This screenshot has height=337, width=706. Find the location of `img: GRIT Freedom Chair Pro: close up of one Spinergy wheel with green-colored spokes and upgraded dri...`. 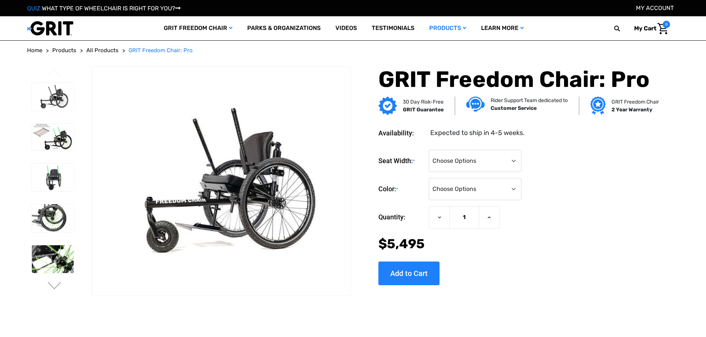

img: GRIT Freedom Chair Pro: close up of one Spinergy wheel with green-colored spokes and upgraded dri... is located at coordinates (53, 260).